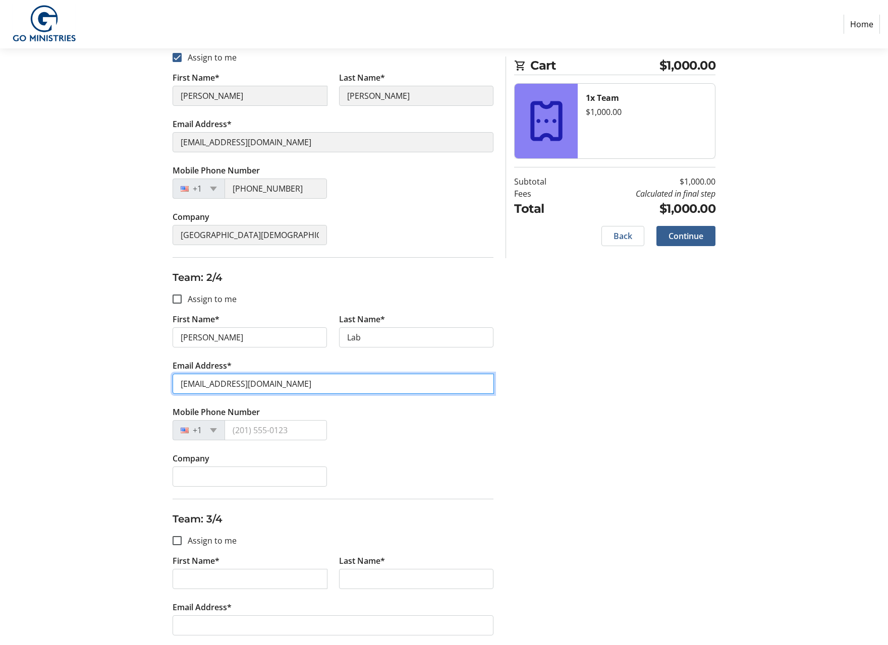 This screenshot has width=888, height=645. Describe the element at coordinates (333, 278) in the screenshot. I see `h3: Team: 2/4` at that location.